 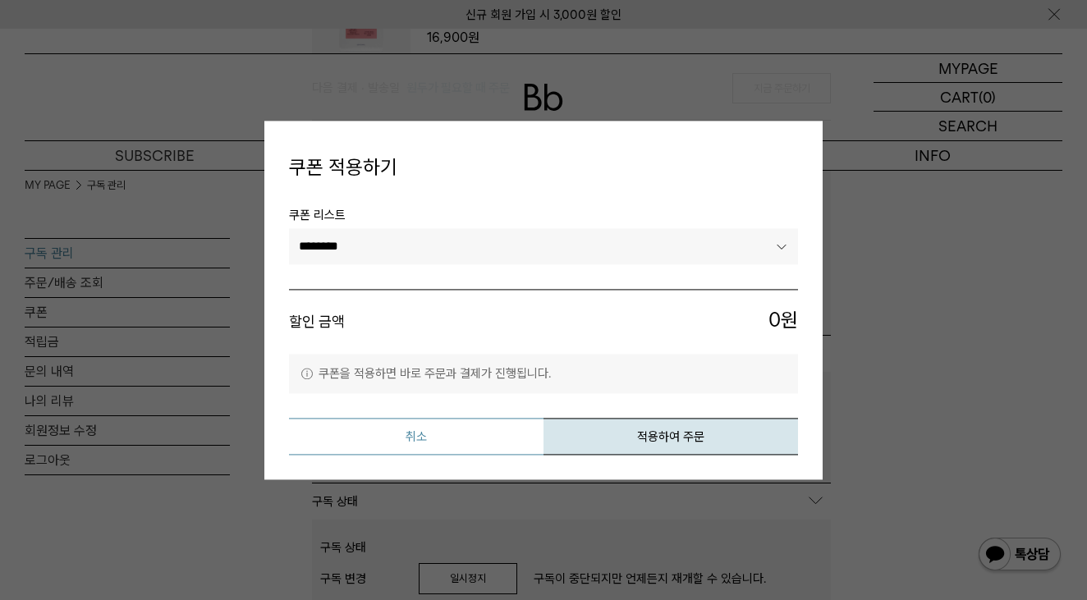 I want to click on button: 취소, so click(x=416, y=436).